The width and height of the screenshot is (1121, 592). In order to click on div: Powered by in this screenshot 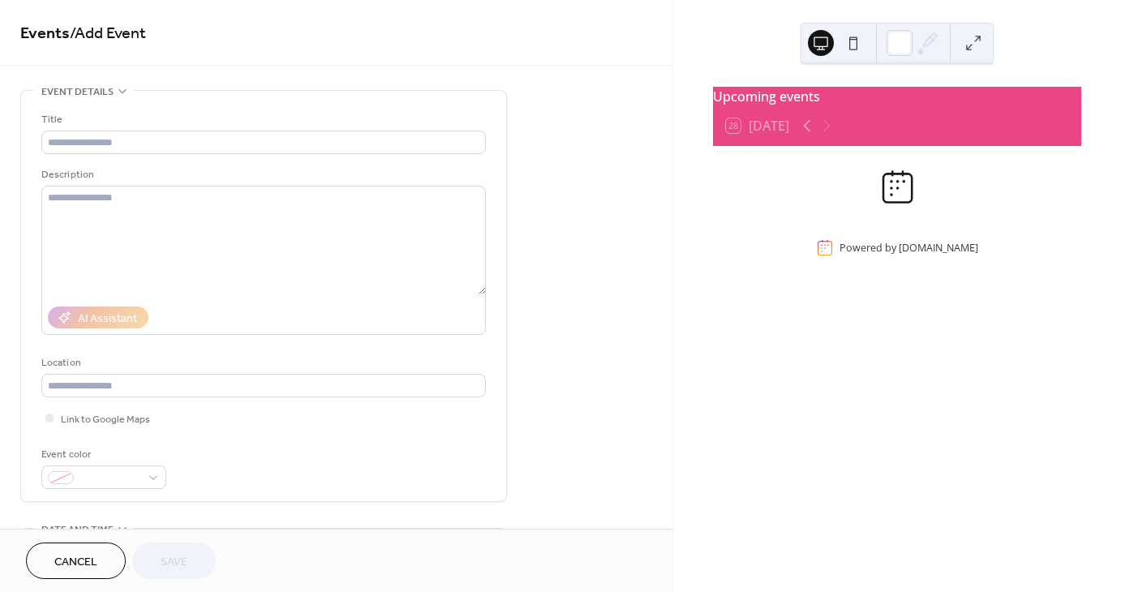, I will do `click(909, 247)`.